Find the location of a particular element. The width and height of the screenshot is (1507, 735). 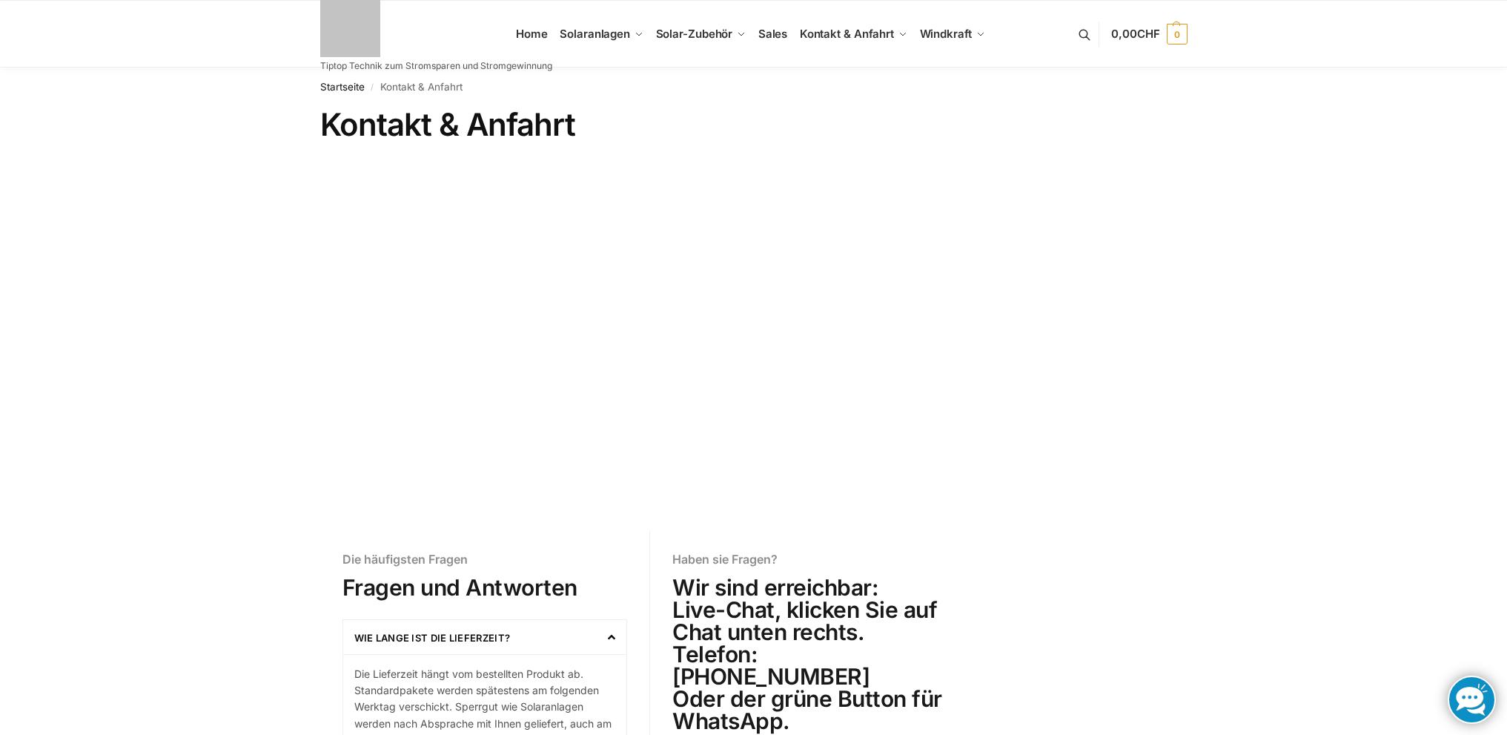

a: Solaranlagen is located at coordinates (601, 34).